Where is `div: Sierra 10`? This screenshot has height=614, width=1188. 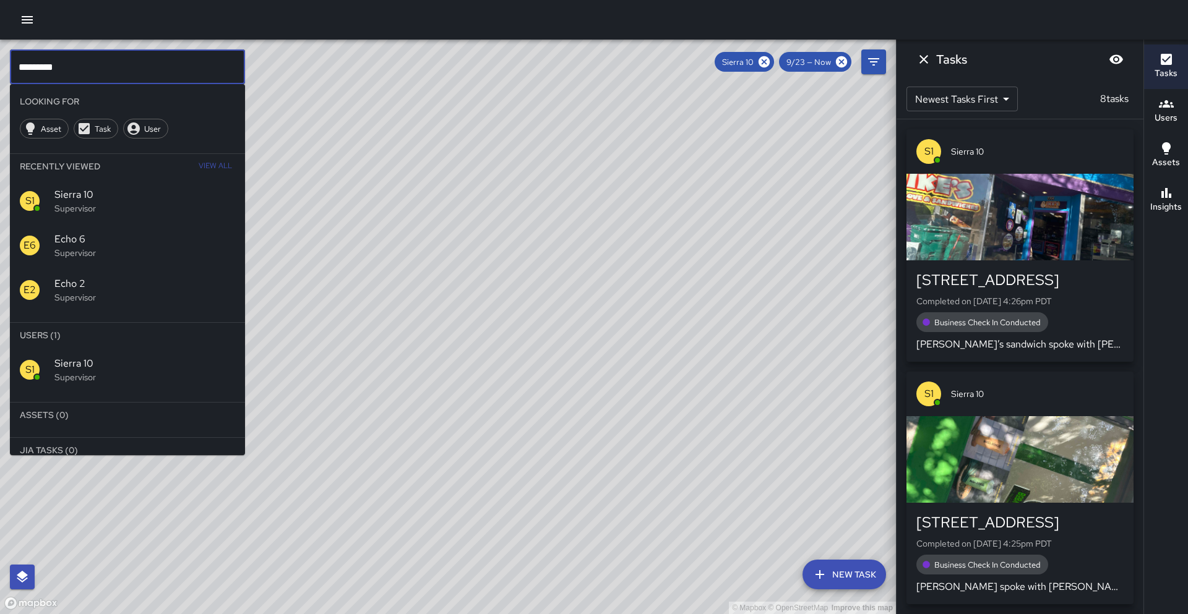
div: Sierra 10 is located at coordinates (744, 62).